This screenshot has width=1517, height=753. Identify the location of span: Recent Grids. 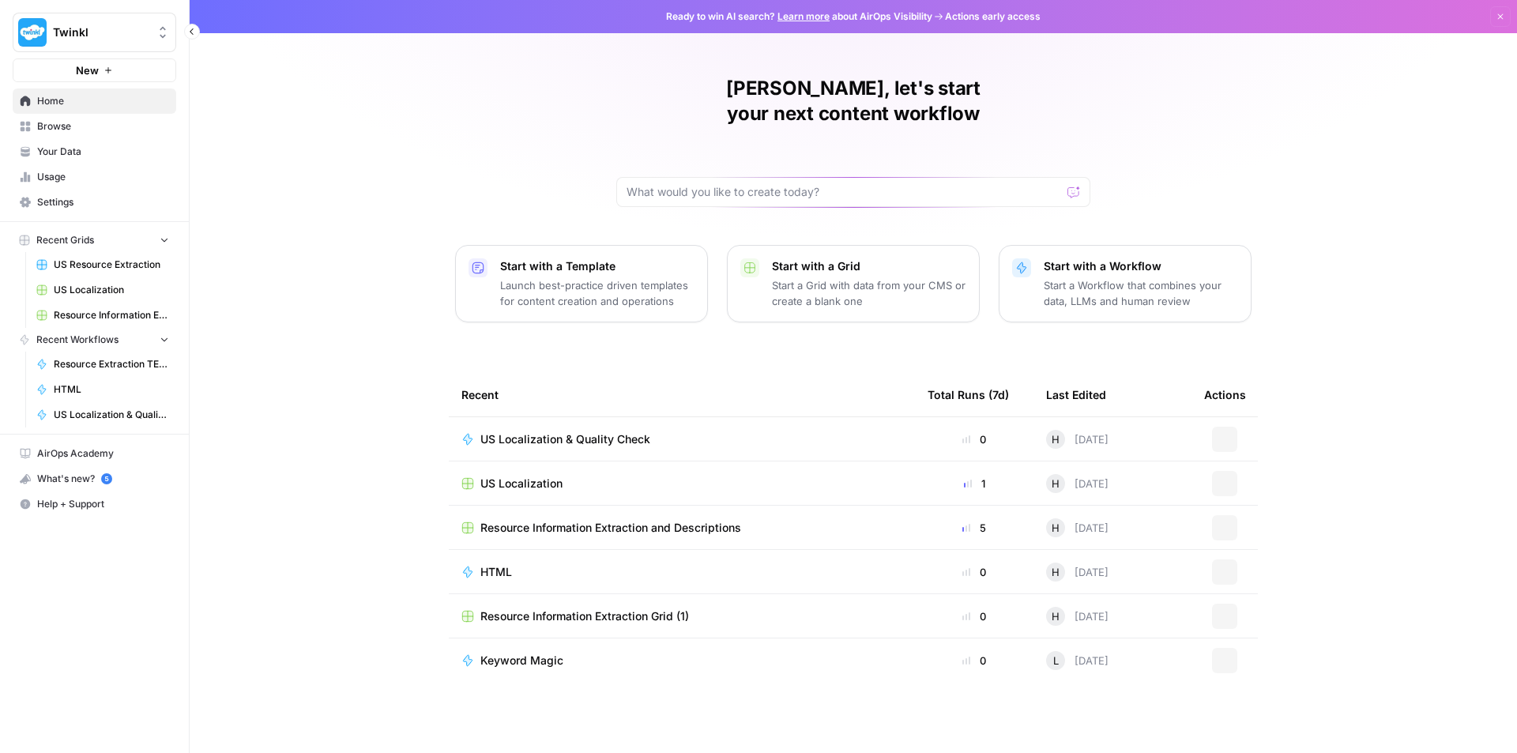
(65, 240).